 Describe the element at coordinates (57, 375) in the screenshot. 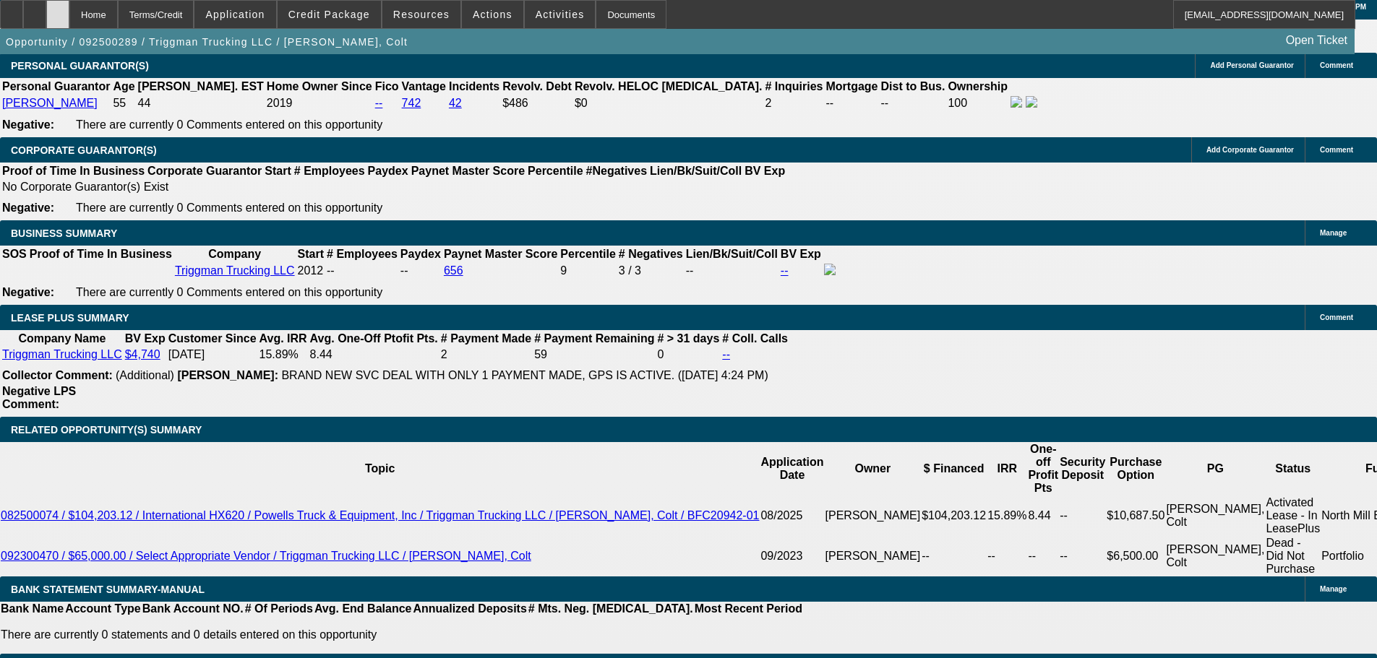

I see `b: Collector Comment:` at that location.